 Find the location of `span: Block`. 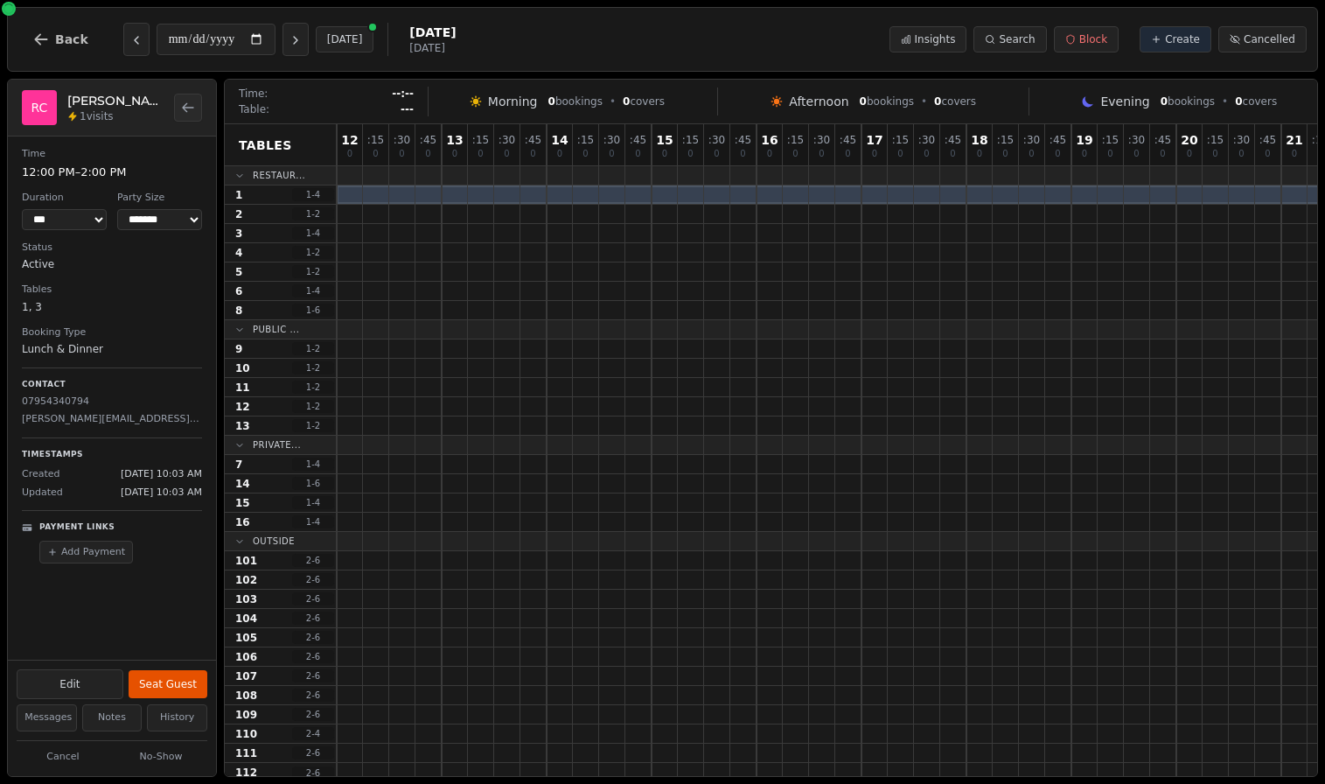

span: Block is located at coordinates (1093, 39).